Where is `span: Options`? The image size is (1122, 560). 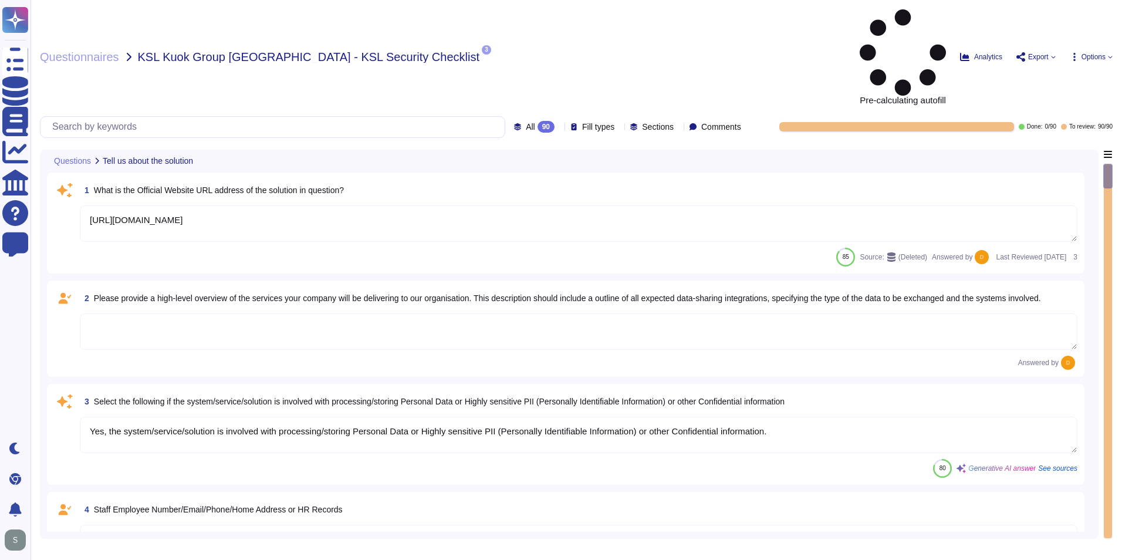
span: Options is located at coordinates (1093, 57).